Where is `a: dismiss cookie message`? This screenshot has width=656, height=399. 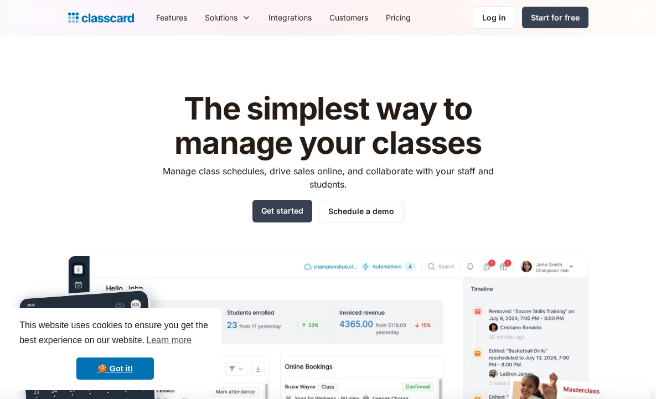
a: dismiss cookie message is located at coordinates (115, 369).